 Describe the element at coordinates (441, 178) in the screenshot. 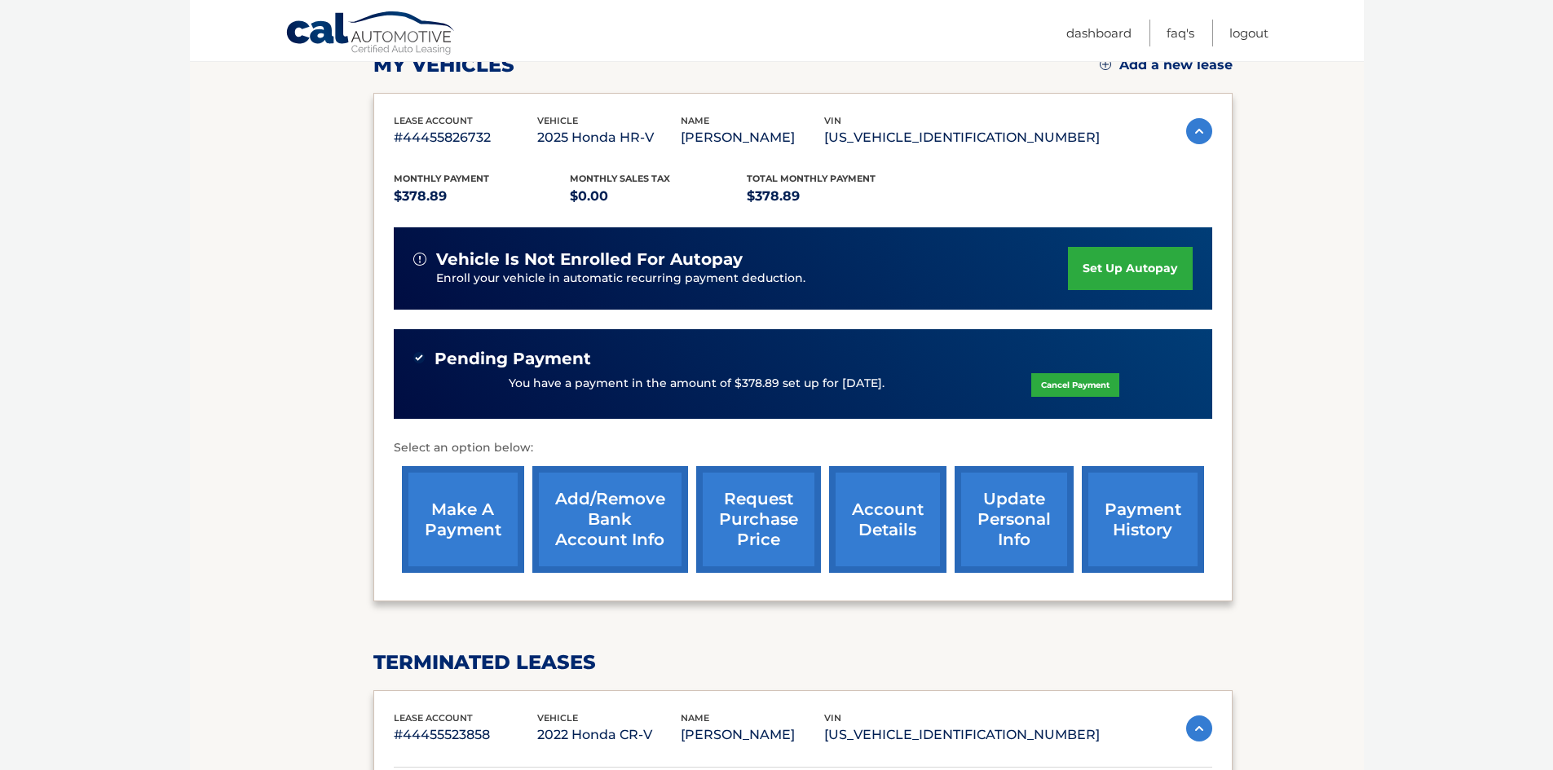

I see `span: Monthly Payment` at that location.